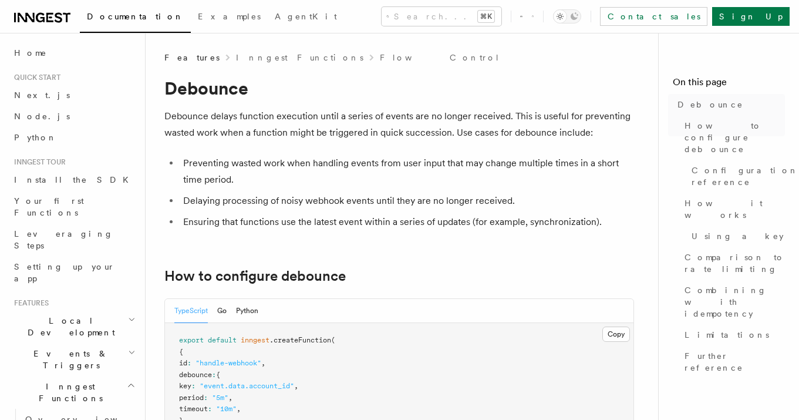  Describe the element at coordinates (567, 16) in the screenshot. I see `button: Toggle dark mode` at that location.